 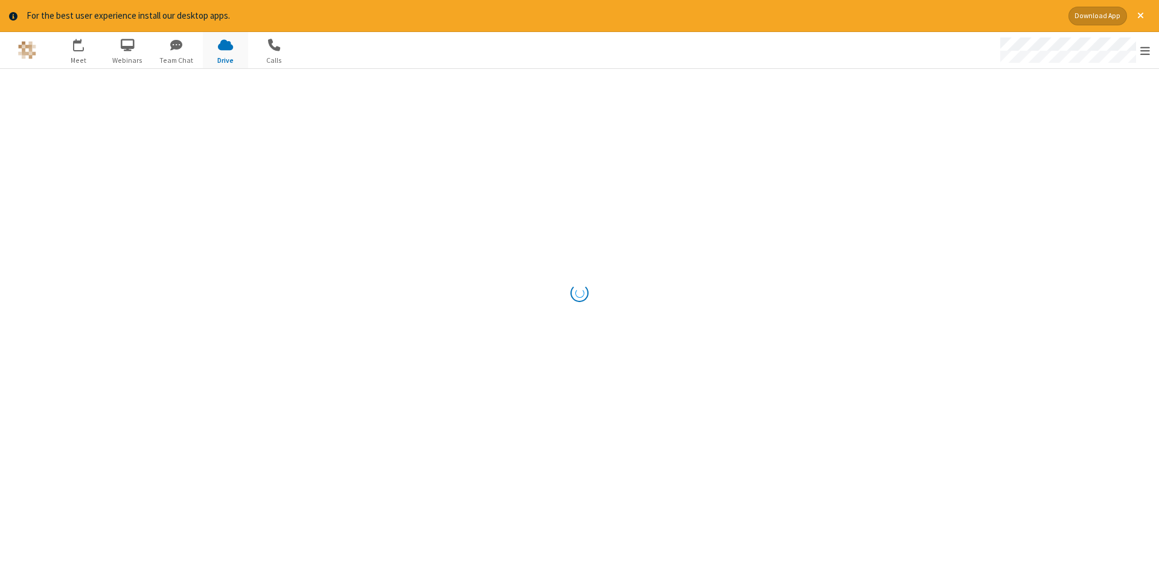 I want to click on span: Webinars, so click(x=127, y=60).